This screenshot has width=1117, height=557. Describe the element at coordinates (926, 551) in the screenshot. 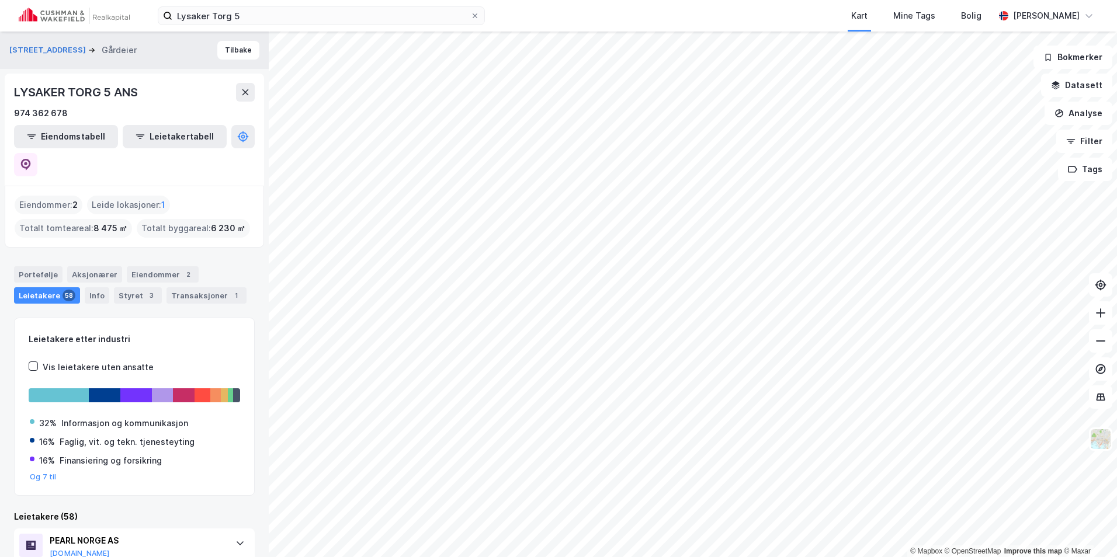

I see `a: Mapbox` at that location.